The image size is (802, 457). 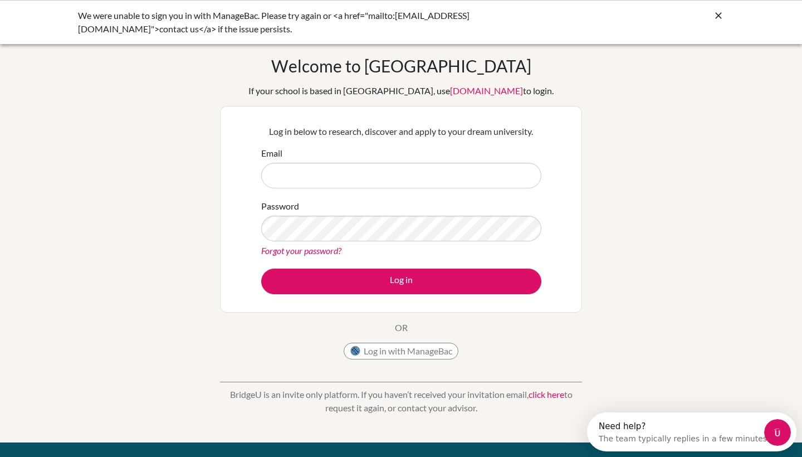 I want to click on p: OR, so click(x=401, y=328).